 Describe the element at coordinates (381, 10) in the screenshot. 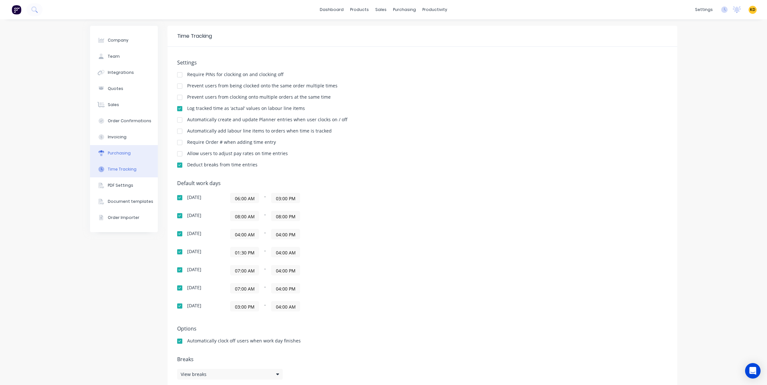

I see `div: sales` at that location.